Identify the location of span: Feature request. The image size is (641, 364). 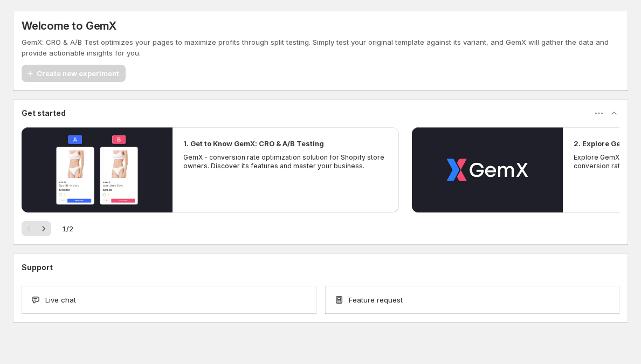
(376, 300).